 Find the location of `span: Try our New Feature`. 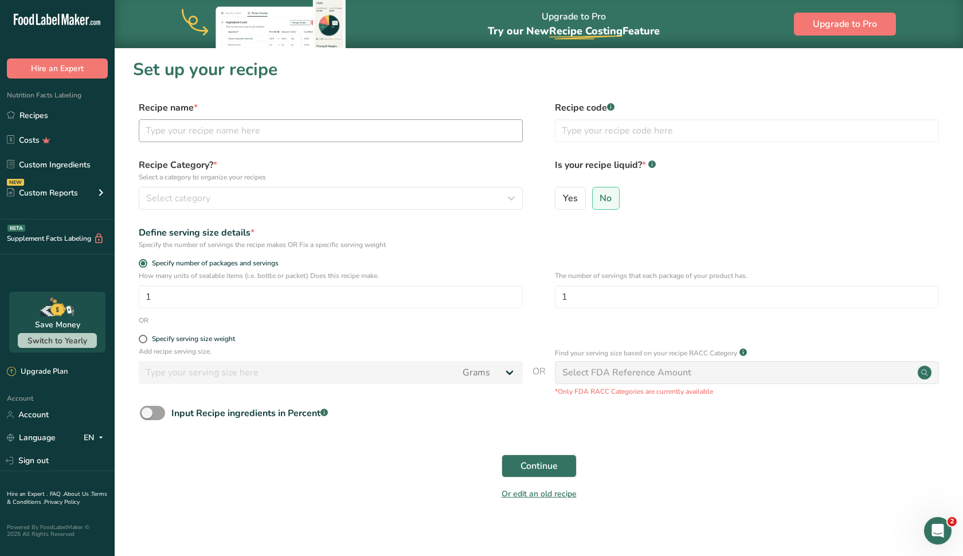

span: Try our New Feature is located at coordinates (574, 31).